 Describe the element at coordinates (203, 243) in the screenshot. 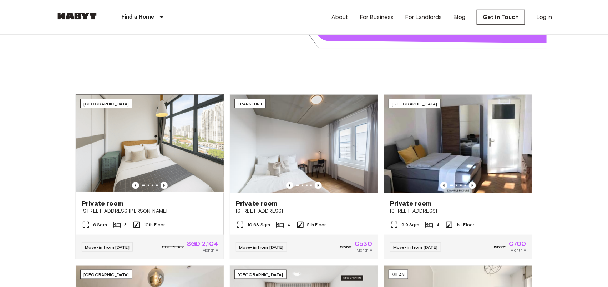

I see `span: SGD 2,104` at that location.